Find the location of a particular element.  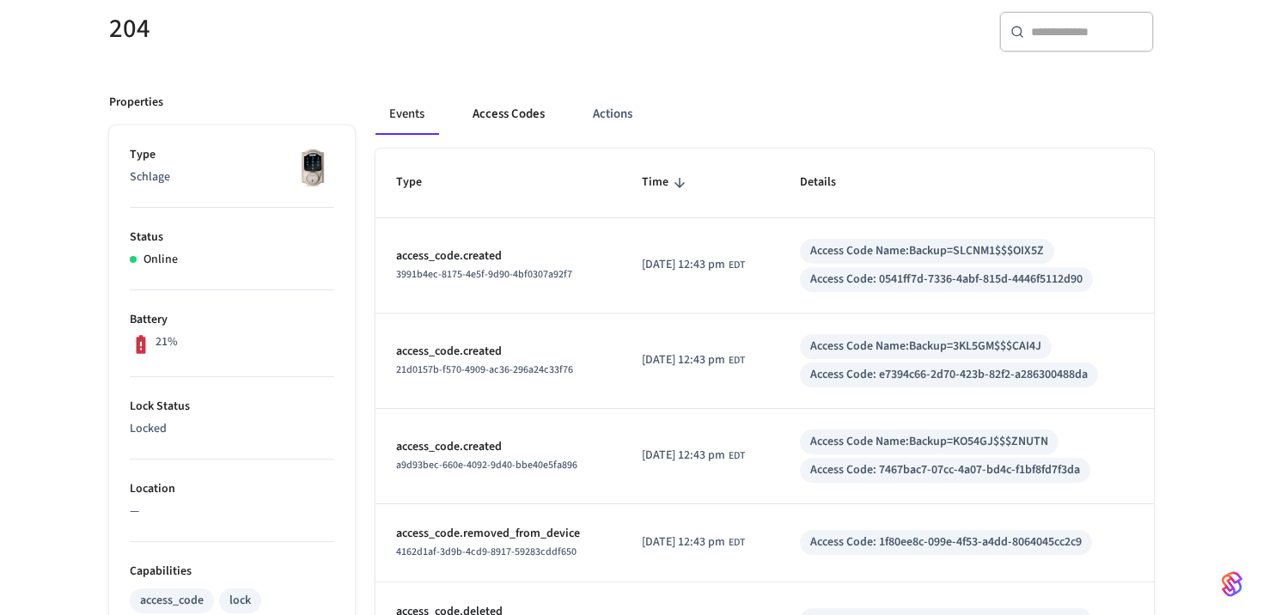

h5: 204 is located at coordinates (365, 28).